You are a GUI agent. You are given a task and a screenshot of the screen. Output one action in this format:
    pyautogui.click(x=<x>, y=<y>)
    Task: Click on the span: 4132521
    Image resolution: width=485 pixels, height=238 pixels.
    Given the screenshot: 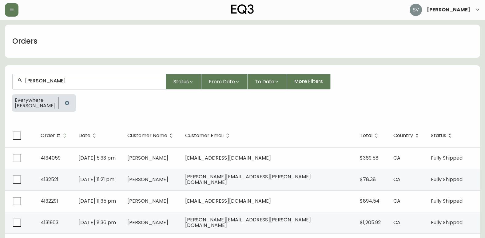 What is the action you would take?
    pyautogui.click(x=49, y=179)
    